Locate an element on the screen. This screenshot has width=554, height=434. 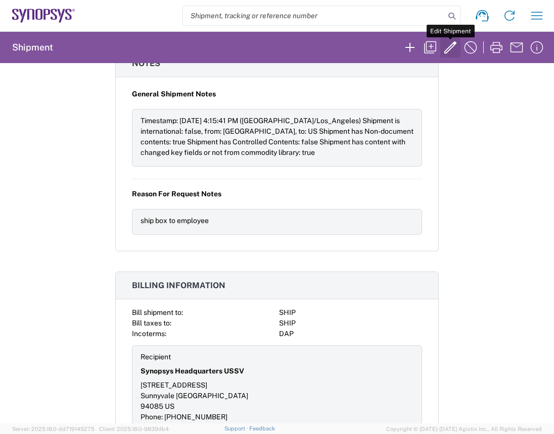
span: Incoterms: is located at coordinates (149, 334).